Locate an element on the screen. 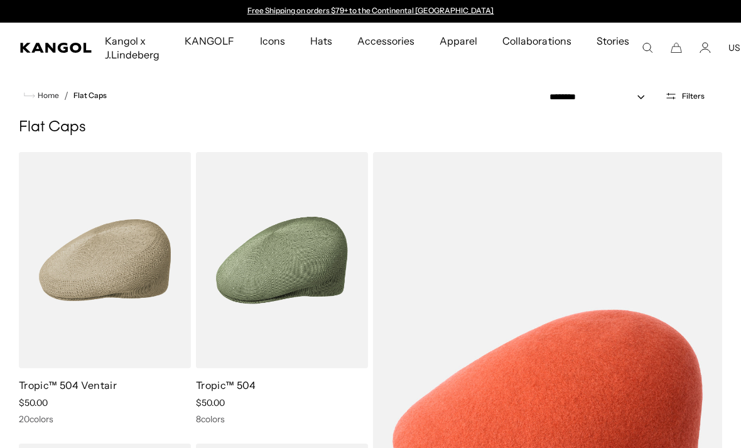 The width and height of the screenshot is (741, 448). slideshow-component: Announcement bar is located at coordinates (371, 11).